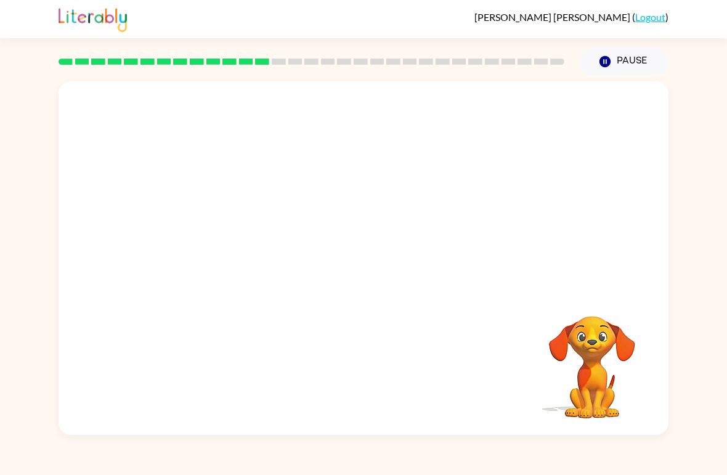  Describe the element at coordinates (592, 359) in the screenshot. I see `video: Your browser must support playing .mp4 files to use Literably. Please try using another browser.` at that location.